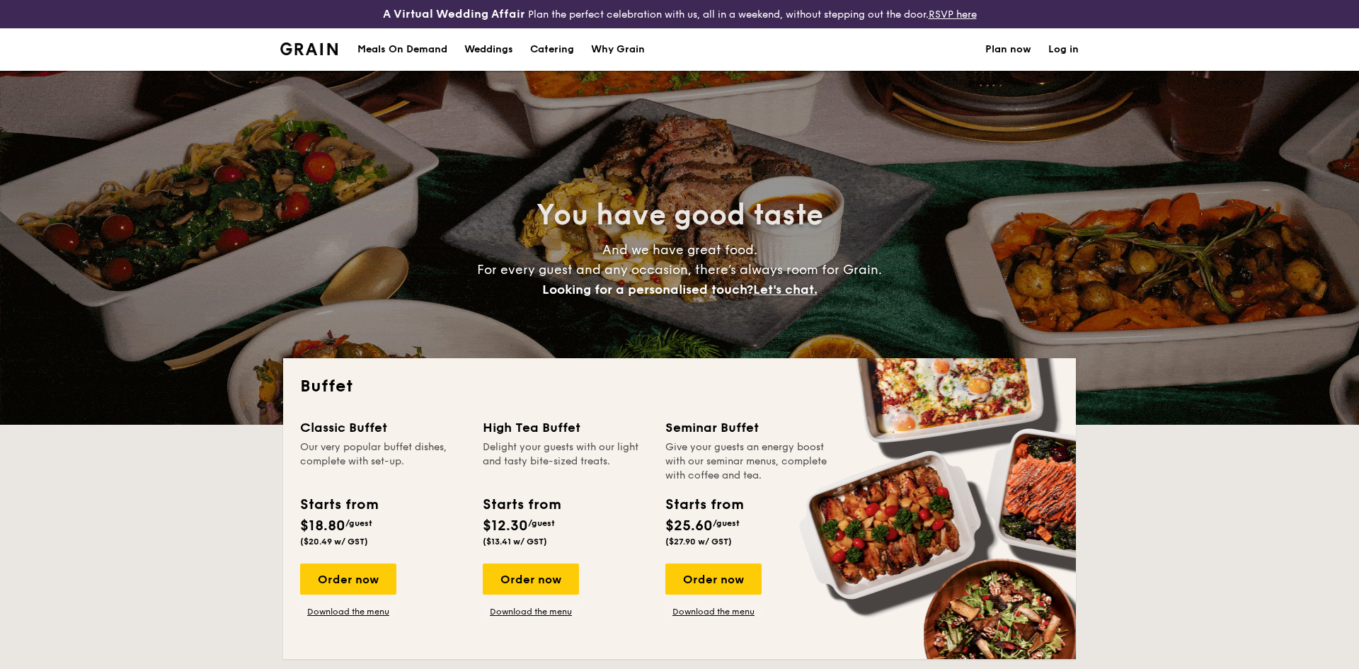 Image resolution: width=1359 pixels, height=669 pixels. I want to click on a: Catering, so click(552, 50).